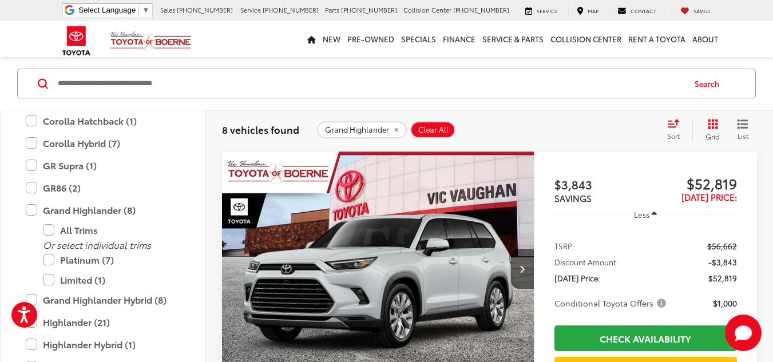  Describe the element at coordinates (114, 10) in the screenshot. I see `a: Select Language​` at that location.